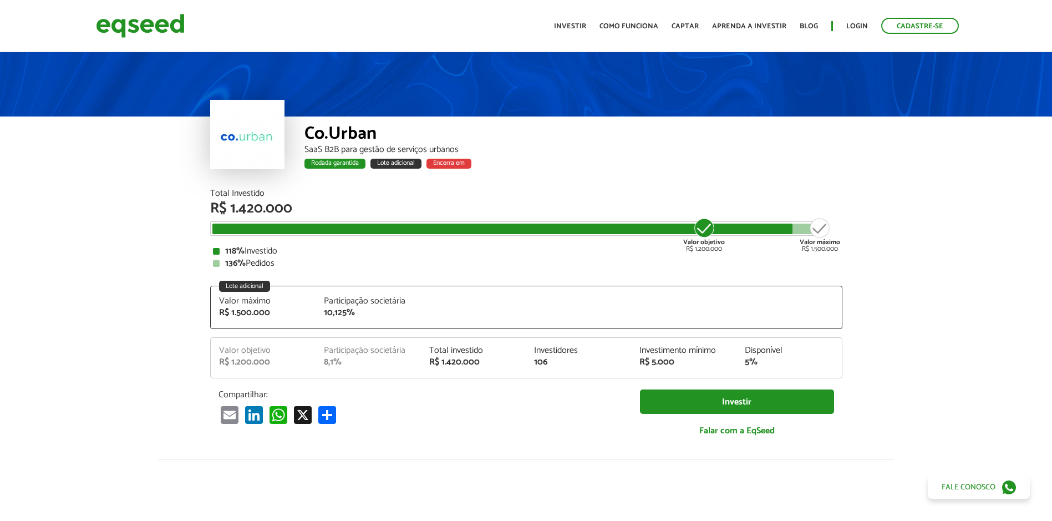 The height and width of the screenshot is (521, 1052). Describe the element at coordinates (263, 351) in the screenshot. I see `div: Valor objetivo` at that location.